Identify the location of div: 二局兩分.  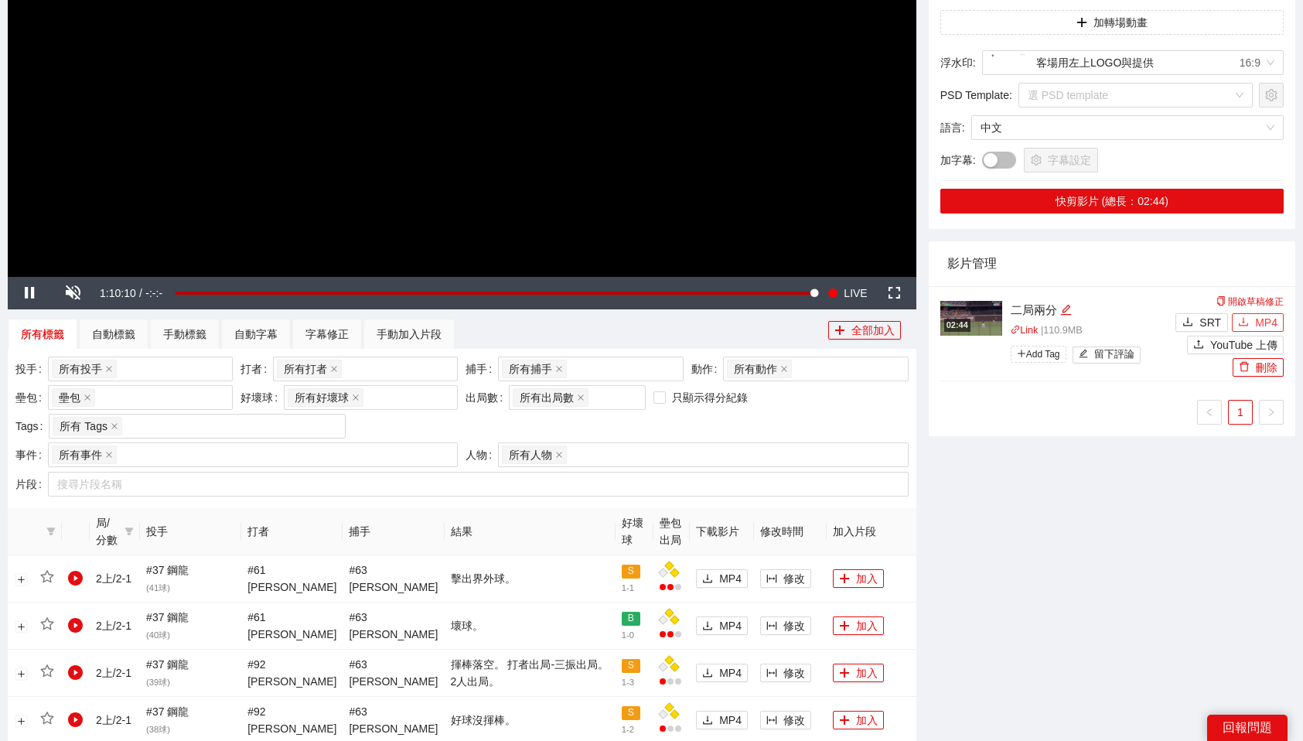
(1091, 310).